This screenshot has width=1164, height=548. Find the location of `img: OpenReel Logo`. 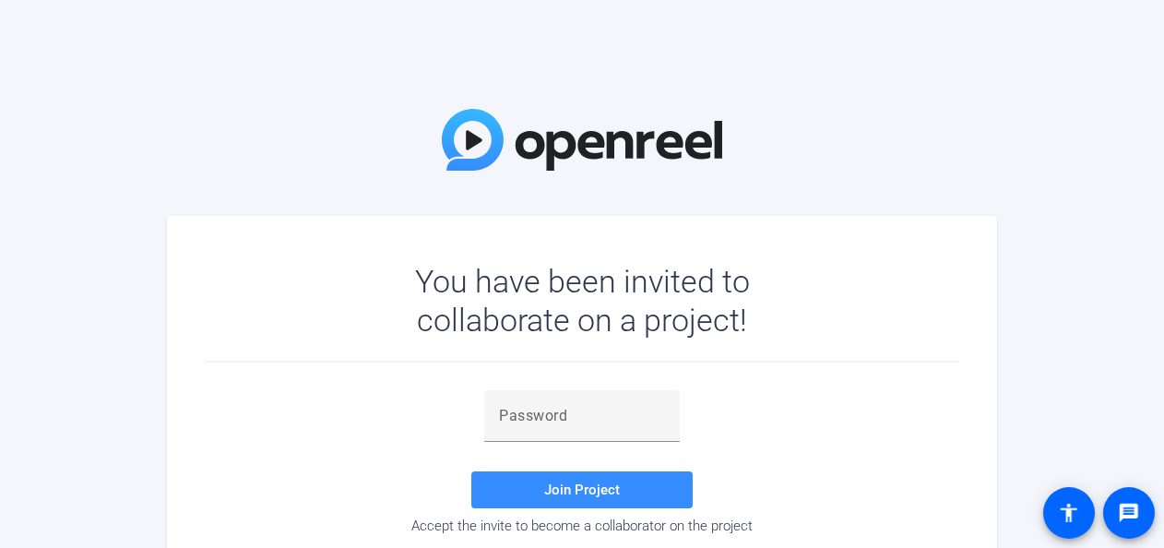

img: OpenReel Logo is located at coordinates (582, 139).